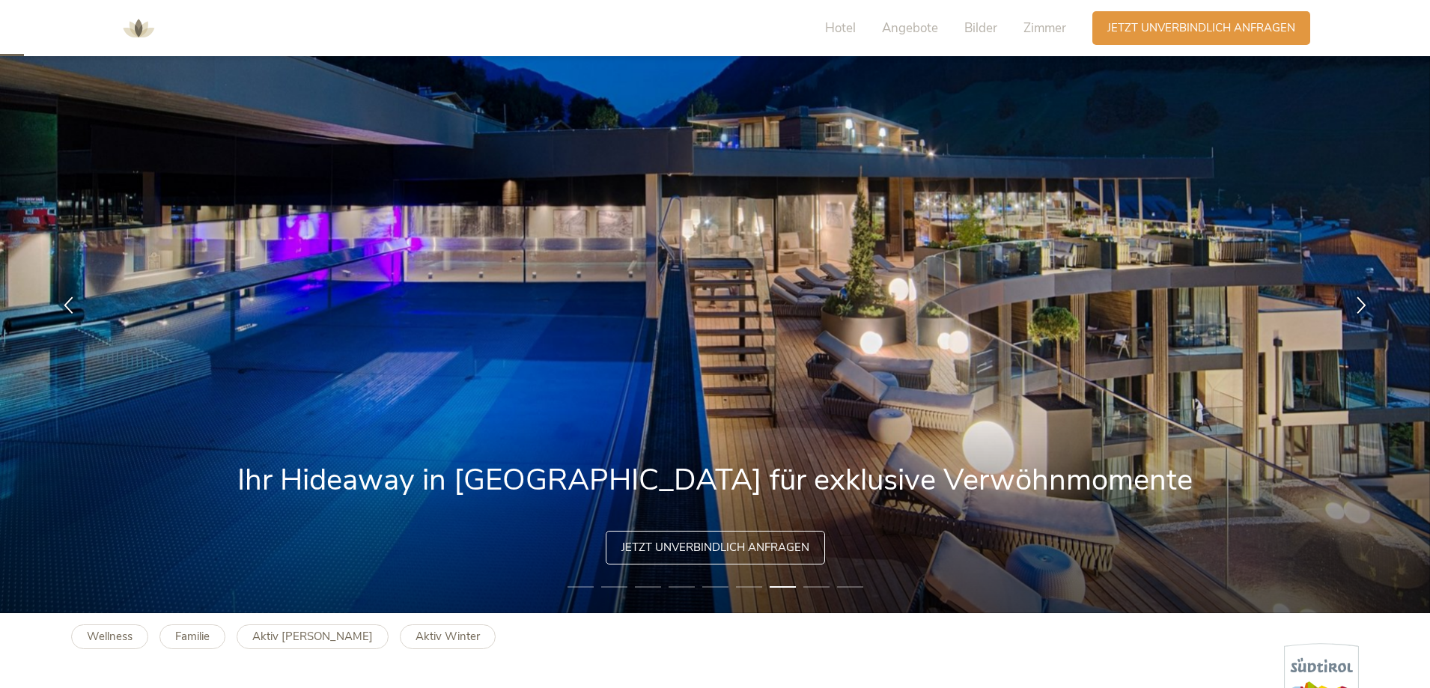 This screenshot has height=688, width=1430. Describe the element at coordinates (192, 637) in the screenshot. I see `b: Familie` at that location.